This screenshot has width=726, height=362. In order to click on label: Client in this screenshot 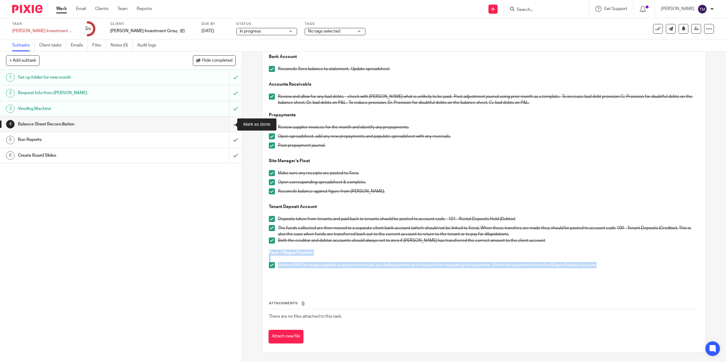, I will do `click(152, 24)`.